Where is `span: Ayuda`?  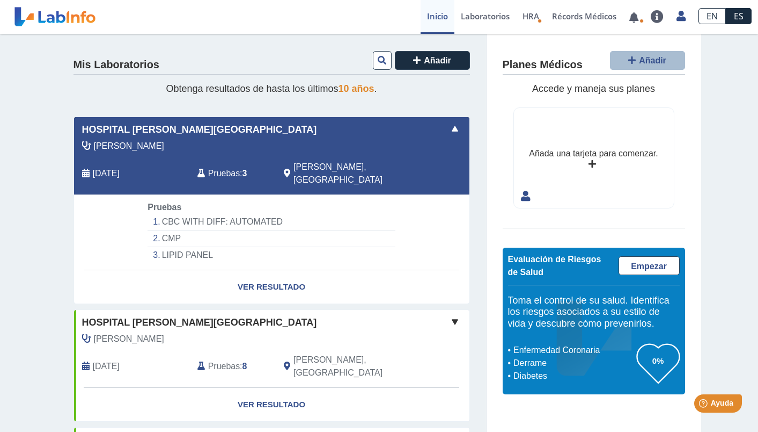 span: Ayuda is located at coordinates (60, 13).